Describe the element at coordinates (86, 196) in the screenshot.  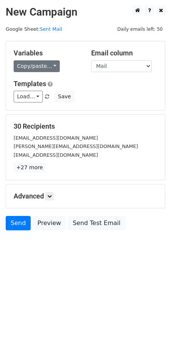
I see `h5: Advanced` at that location.